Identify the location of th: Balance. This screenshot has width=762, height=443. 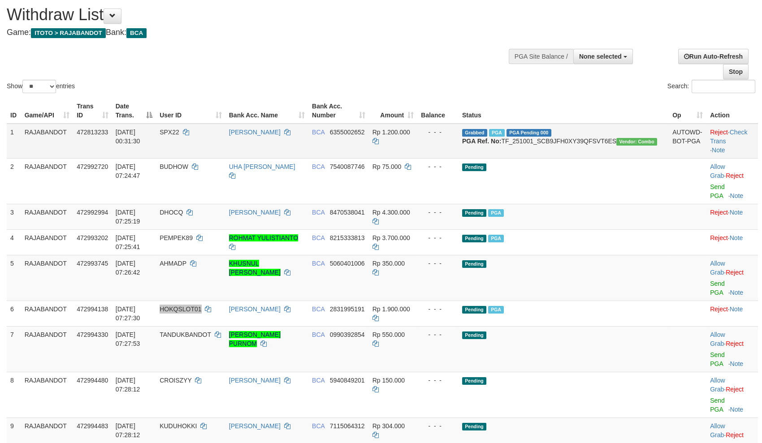
(438, 111).